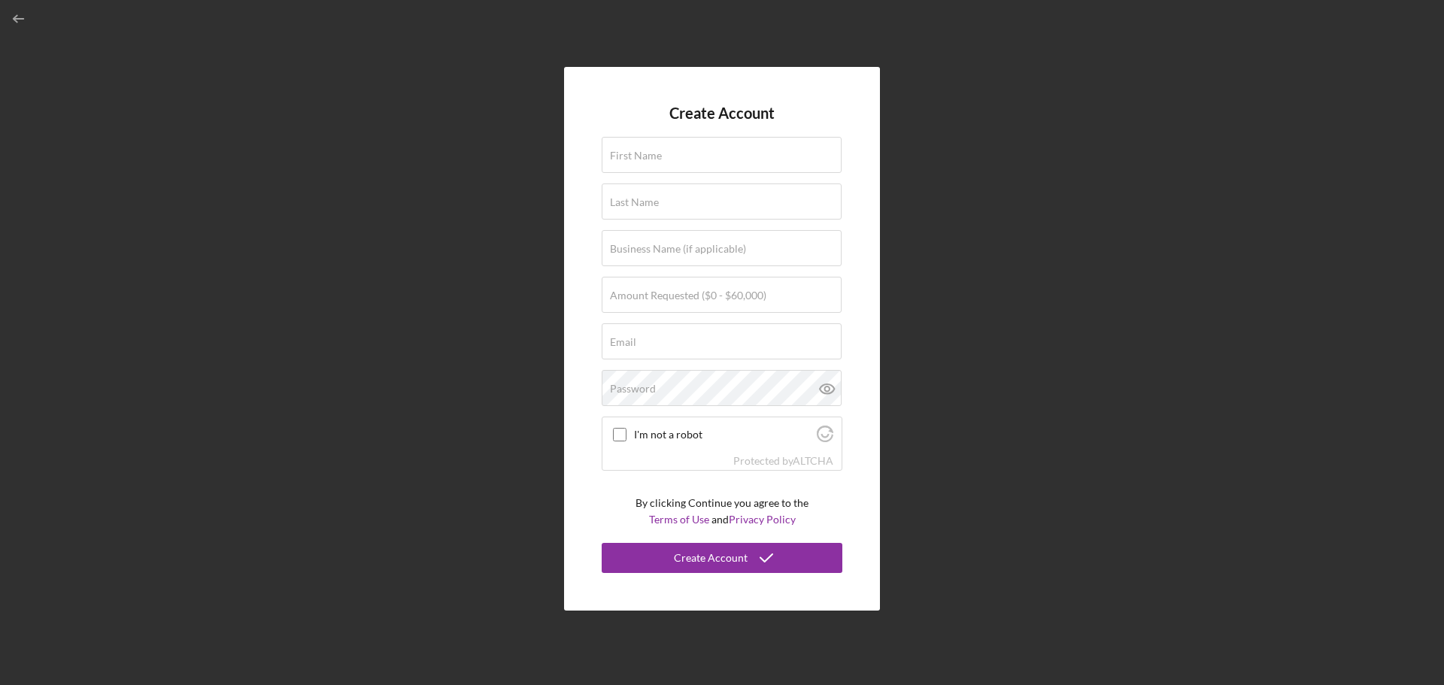 The height and width of the screenshot is (685, 1444). What do you see at coordinates (762, 519) in the screenshot?
I see `a: Privacy Policy` at bounding box center [762, 519].